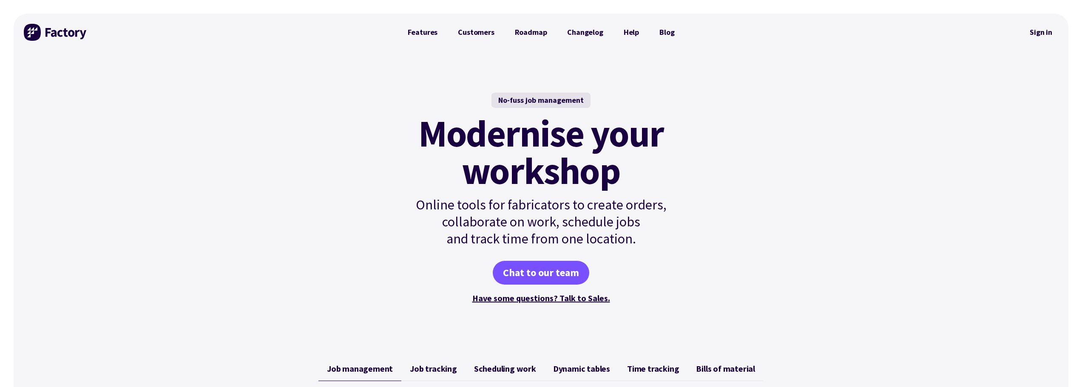  Describe the element at coordinates (541, 222) in the screenshot. I see `p: Online tools for fabricators to create orders, collaborate on work, schedule jobs and track time ...` at that location.